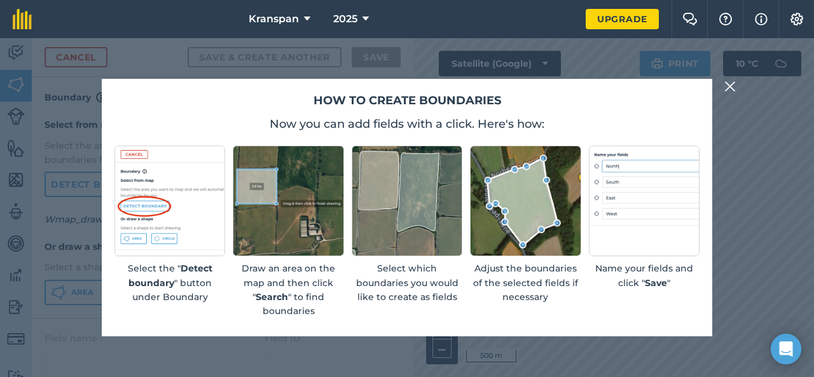  What do you see at coordinates (622, 19) in the screenshot?
I see `a: Upgrade` at bounding box center [622, 19].